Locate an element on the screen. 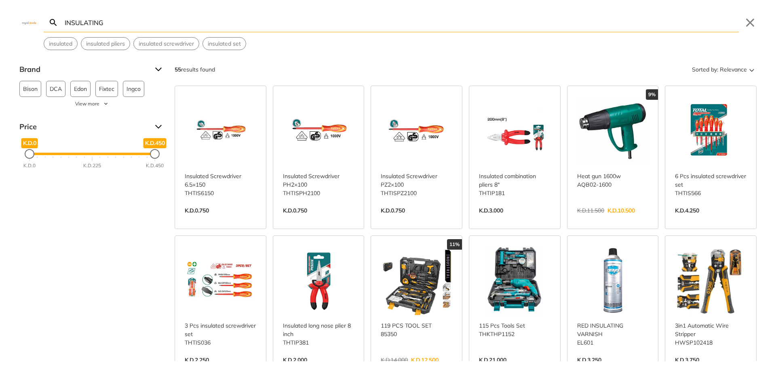 The height and width of the screenshot is (387, 776). span: Edon is located at coordinates (80, 89).